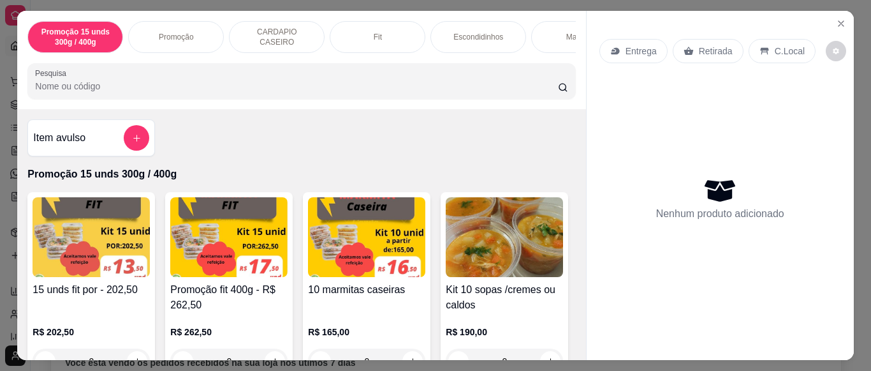  Describe the element at coordinates (91, 332) in the screenshot. I see `p: R$ 202,50` at that location.